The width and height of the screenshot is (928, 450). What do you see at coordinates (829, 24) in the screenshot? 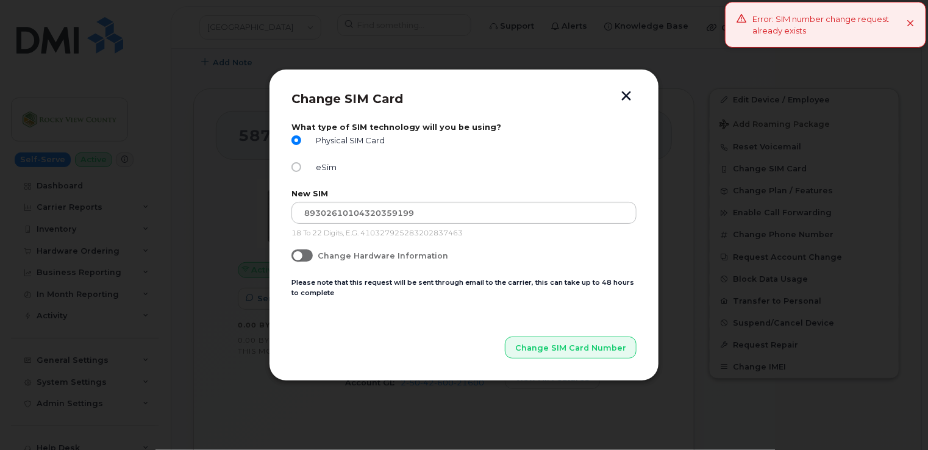
I see `div: Error: SIM number change request already exists` at bounding box center [829, 24].